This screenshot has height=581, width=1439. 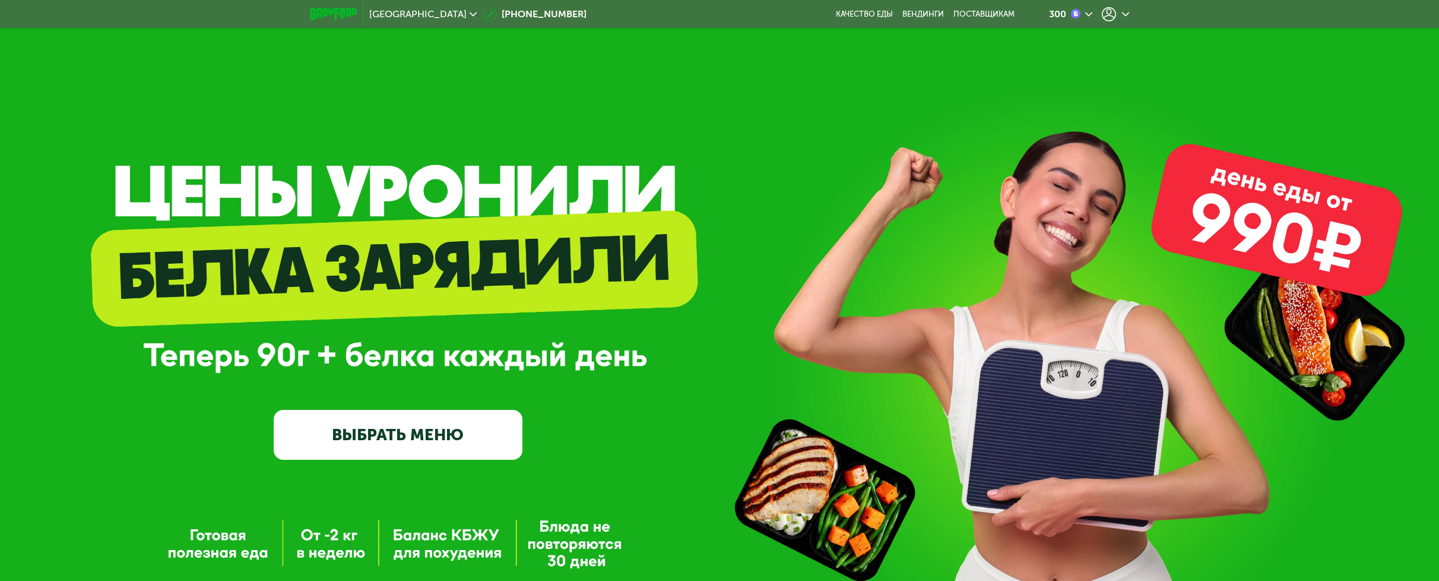 What do you see at coordinates (1057, 14) in the screenshot?
I see `div: 300` at bounding box center [1057, 14].